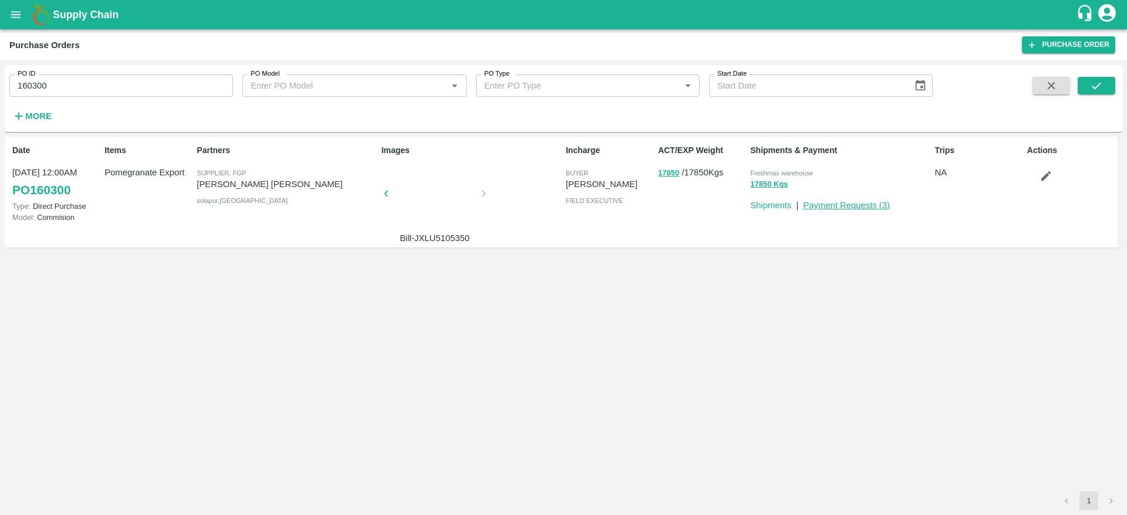 The height and width of the screenshot is (515, 1127). I want to click on button: 17850, so click(669, 173).